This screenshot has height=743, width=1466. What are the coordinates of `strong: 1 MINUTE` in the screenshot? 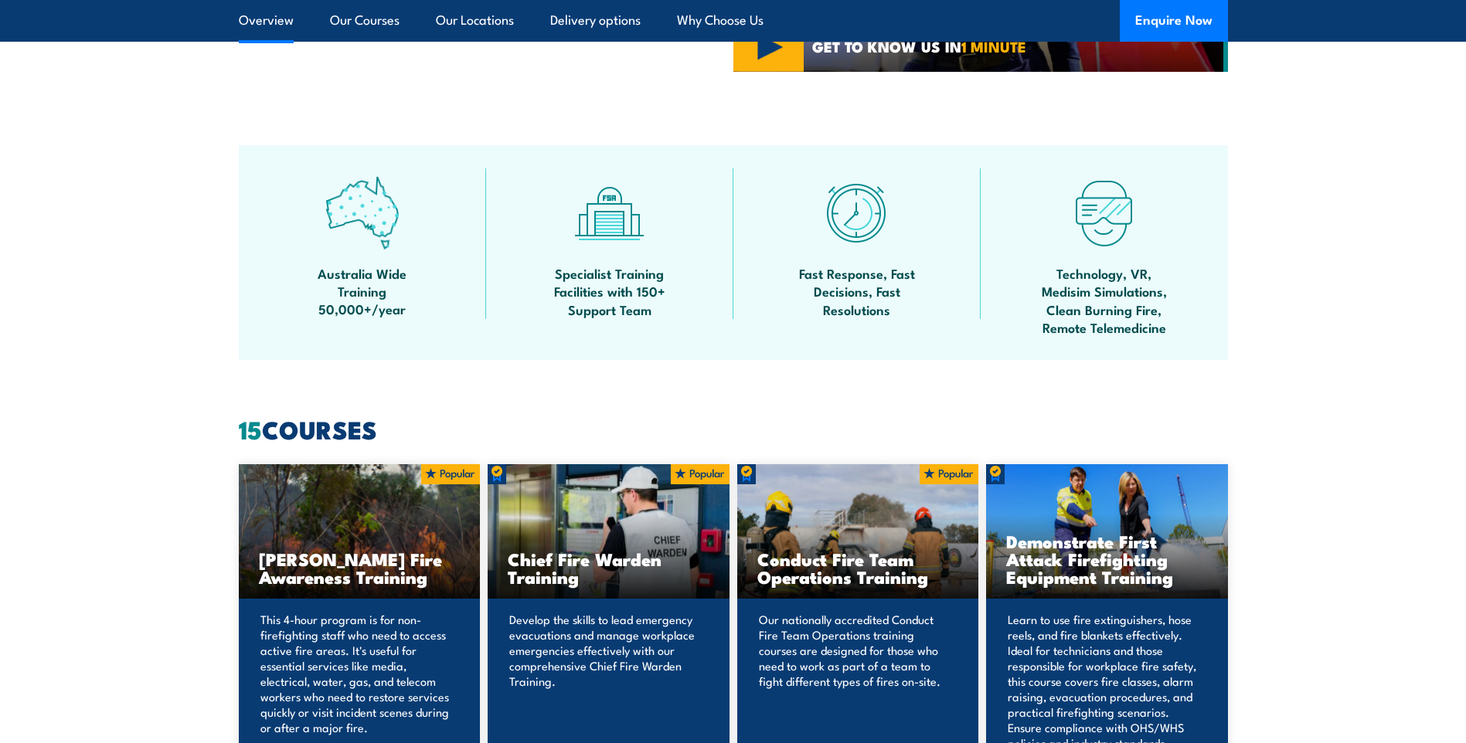 It's located at (994, 46).